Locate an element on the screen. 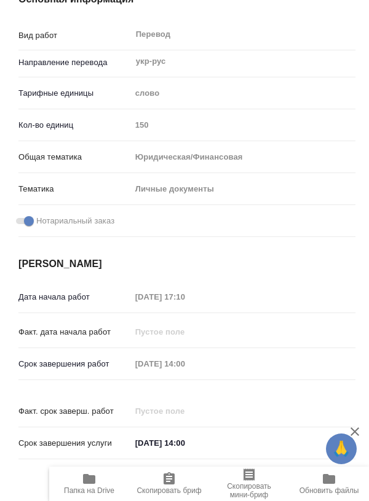 The width and height of the screenshot is (369, 501). button: Папка на Drive is located at coordinates (89, 484).